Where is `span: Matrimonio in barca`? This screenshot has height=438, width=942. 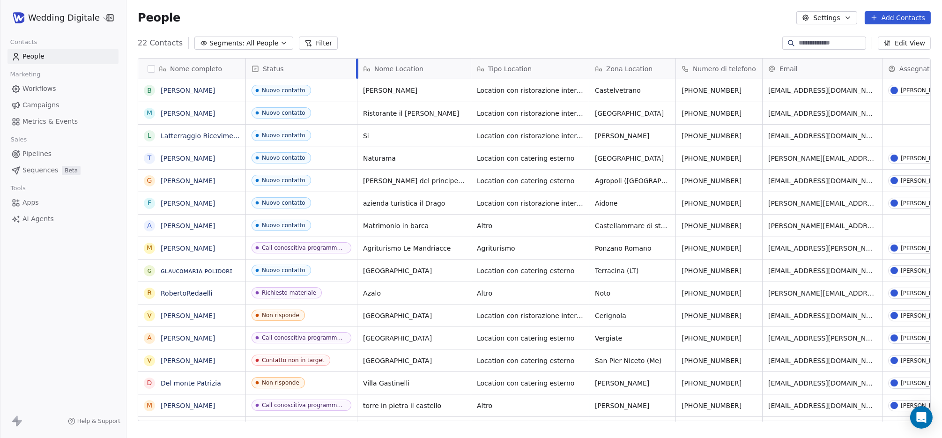
span: Matrimonio in barca is located at coordinates (414, 226).